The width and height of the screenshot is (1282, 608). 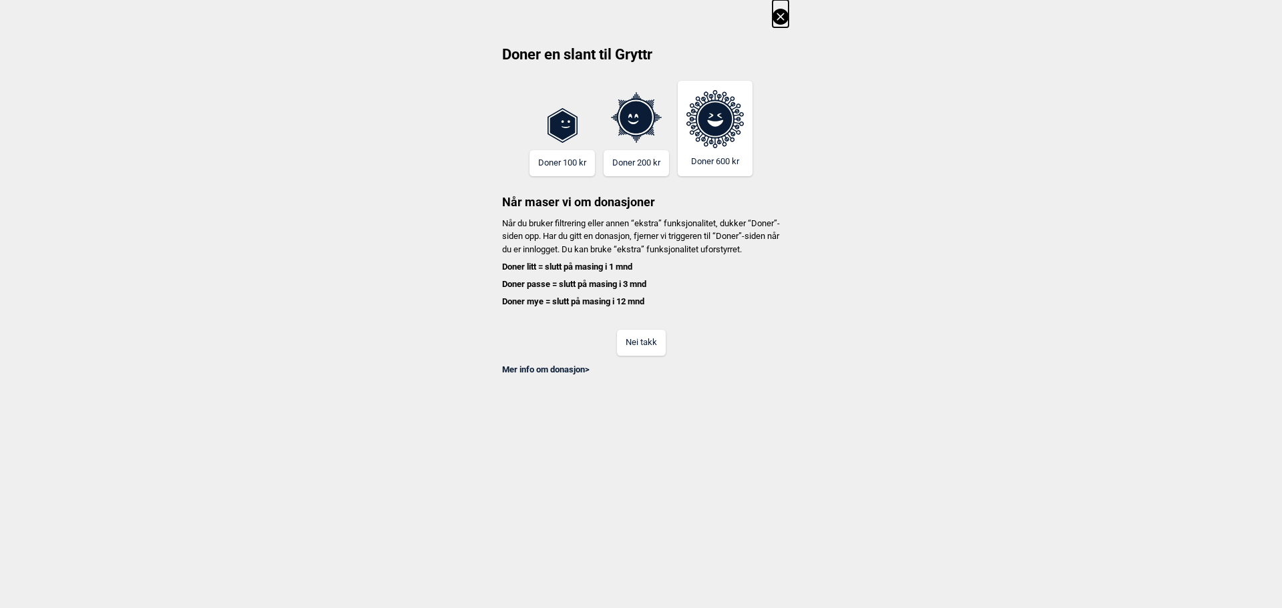 What do you see at coordinates (546, 369) in the screenshot?
I see `a: Mer info om donasjon>` at bounding box center [546, 369].